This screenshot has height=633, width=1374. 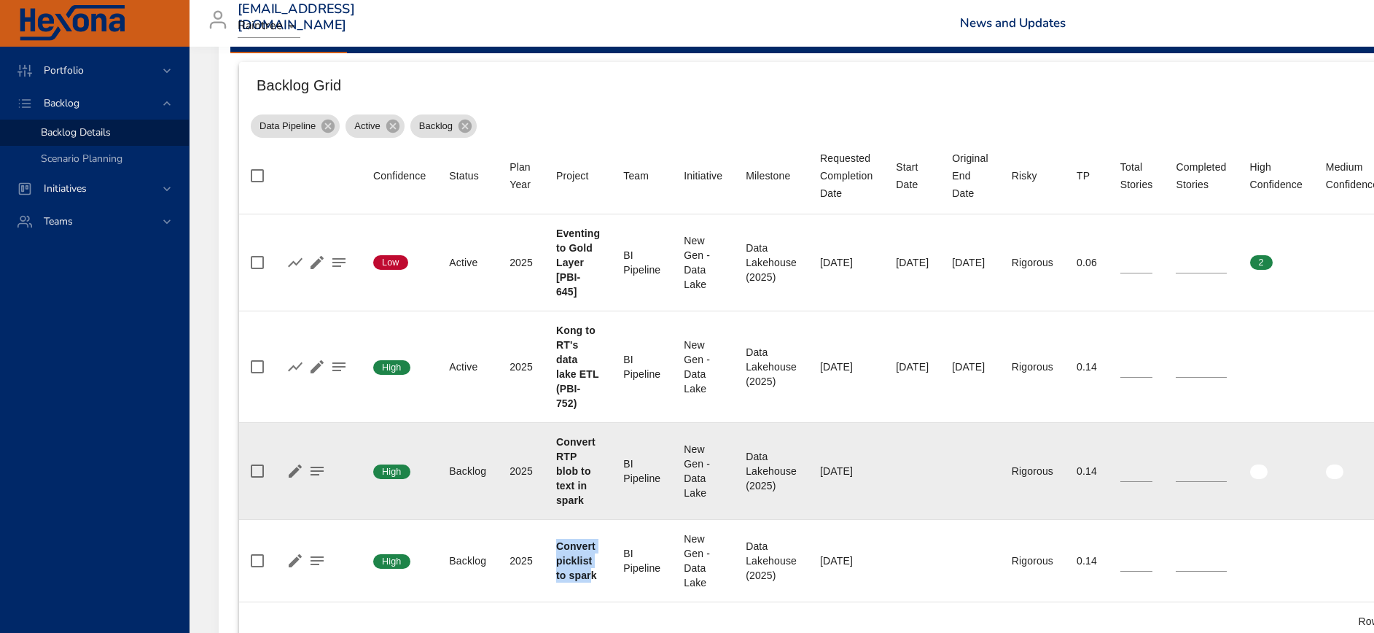 What do you see at coordinates (642, 176) in the screenshot?
I see `span: Team` at bounding box center [642, 176].